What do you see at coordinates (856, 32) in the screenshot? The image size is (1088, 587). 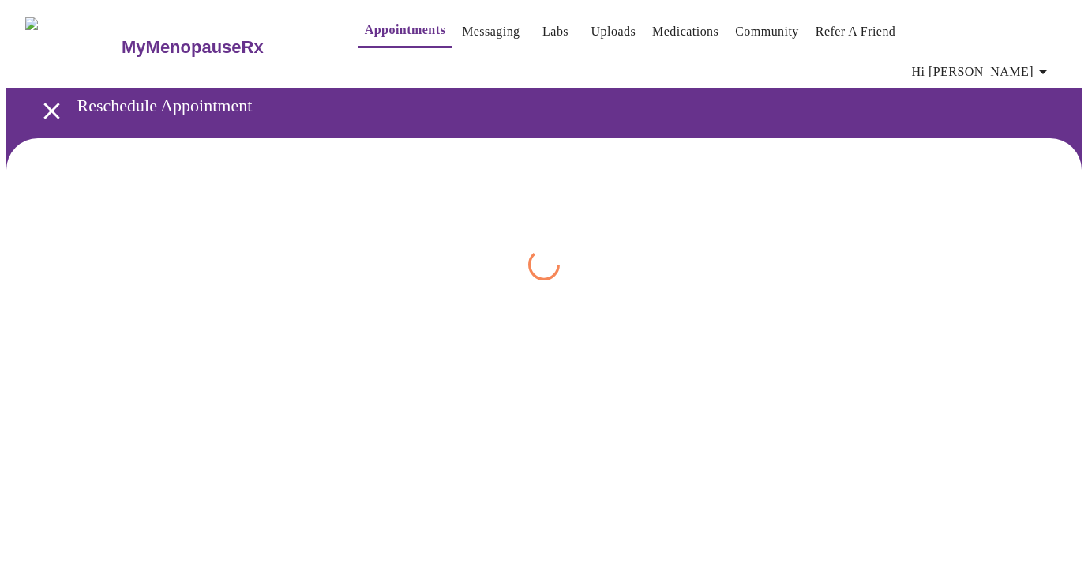 I see `button: Refer a Friend` at bounding box center [856, 32].